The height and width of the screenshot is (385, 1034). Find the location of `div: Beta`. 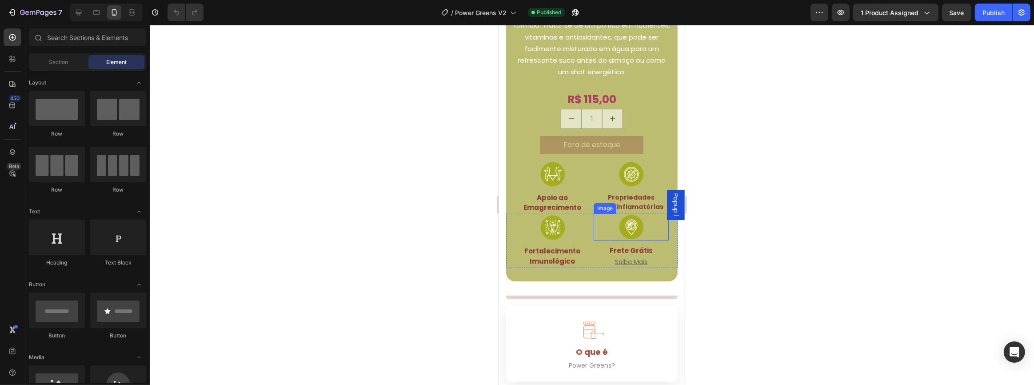

div: Beta is located at coordinates (14, 166).